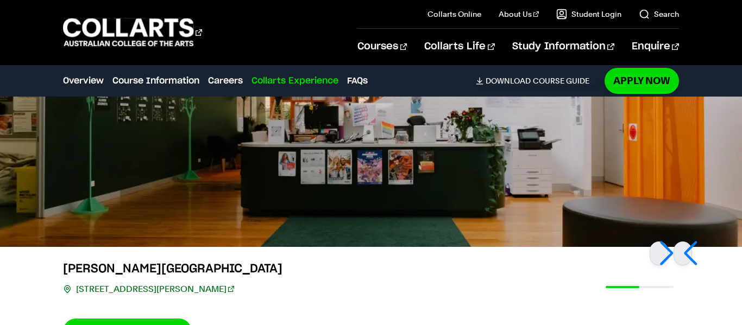 This screenshot has width=742, height=325. I want to click on a: DownloadCourse Guide, so click(537, 81).